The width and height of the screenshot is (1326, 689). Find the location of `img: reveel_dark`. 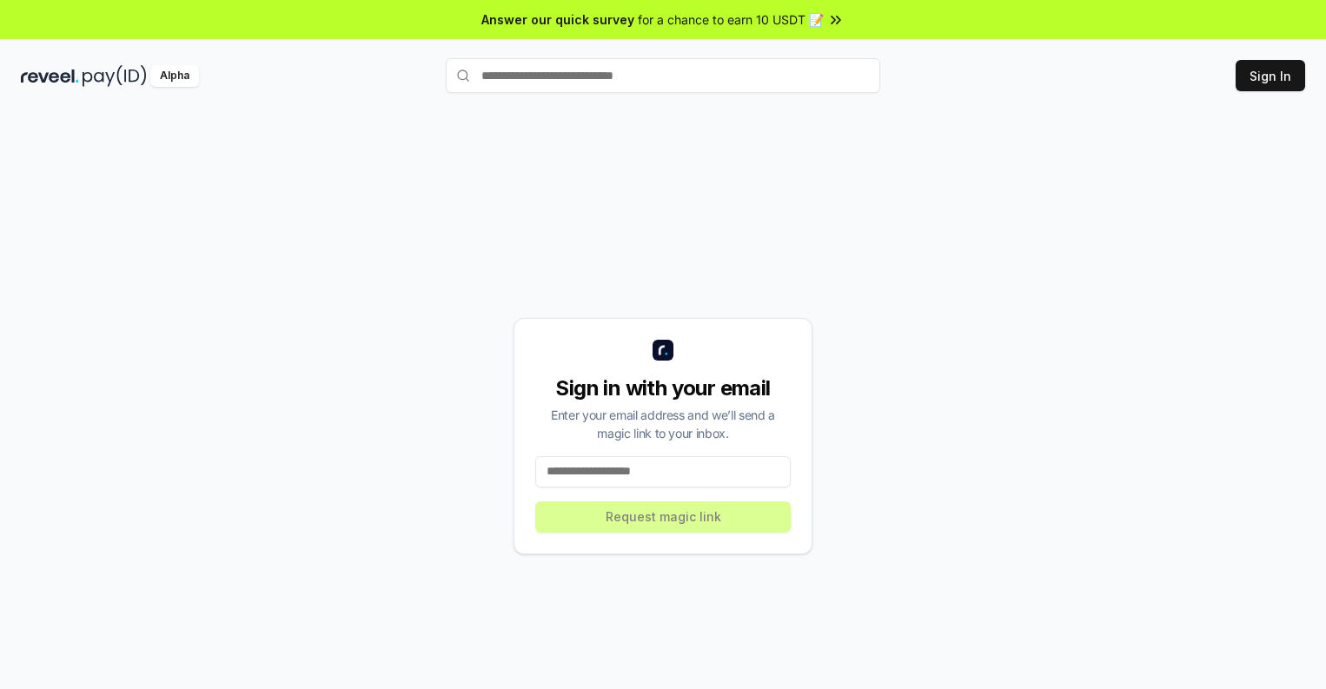

img: reveel_dark is located at coordinates (50, 76).